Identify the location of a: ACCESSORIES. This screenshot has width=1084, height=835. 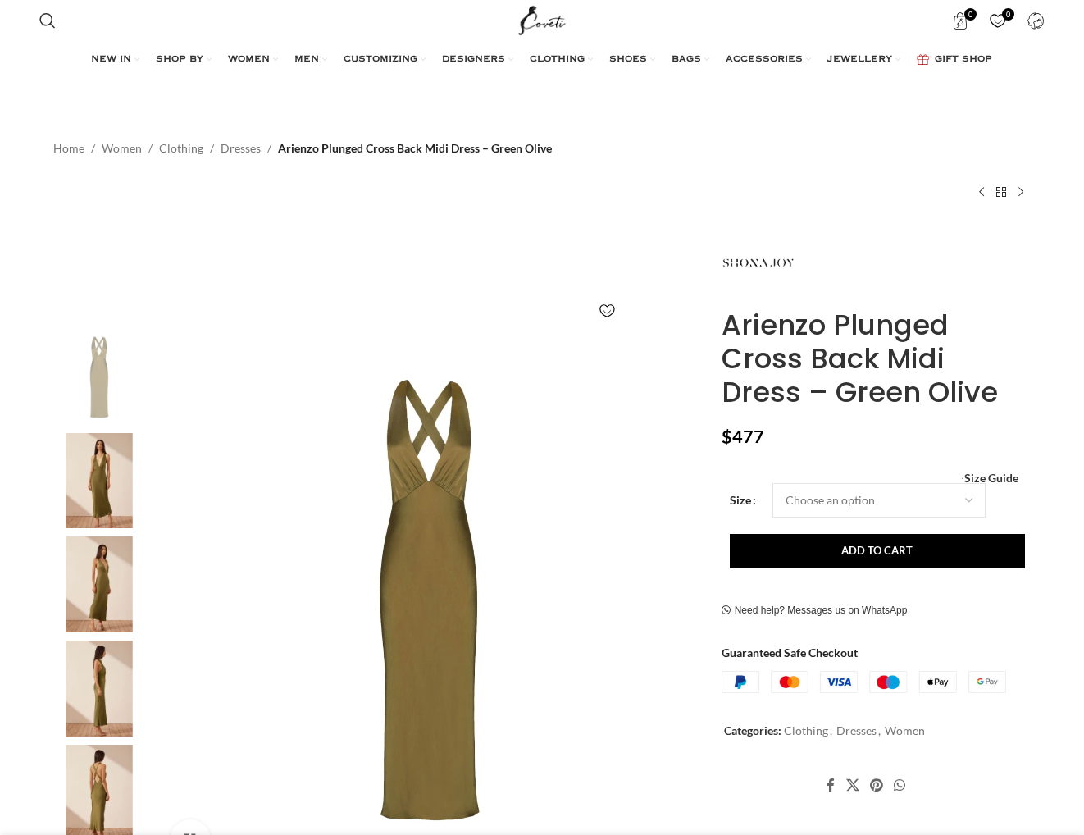
(768, 60).